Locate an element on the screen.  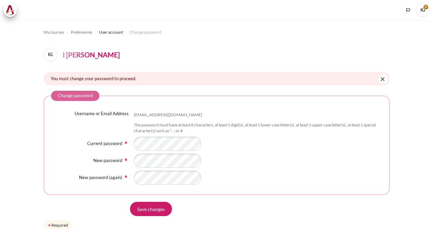
input: Save changes is located at coordinates (151, 209).